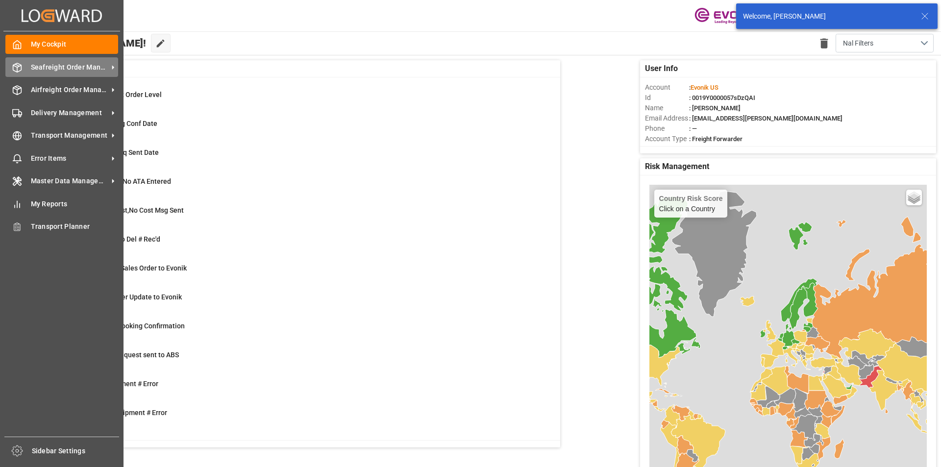 Image resolution: width=941 pixels, height=467 pixels. I want to click on span: User Info, so click(661, 69).